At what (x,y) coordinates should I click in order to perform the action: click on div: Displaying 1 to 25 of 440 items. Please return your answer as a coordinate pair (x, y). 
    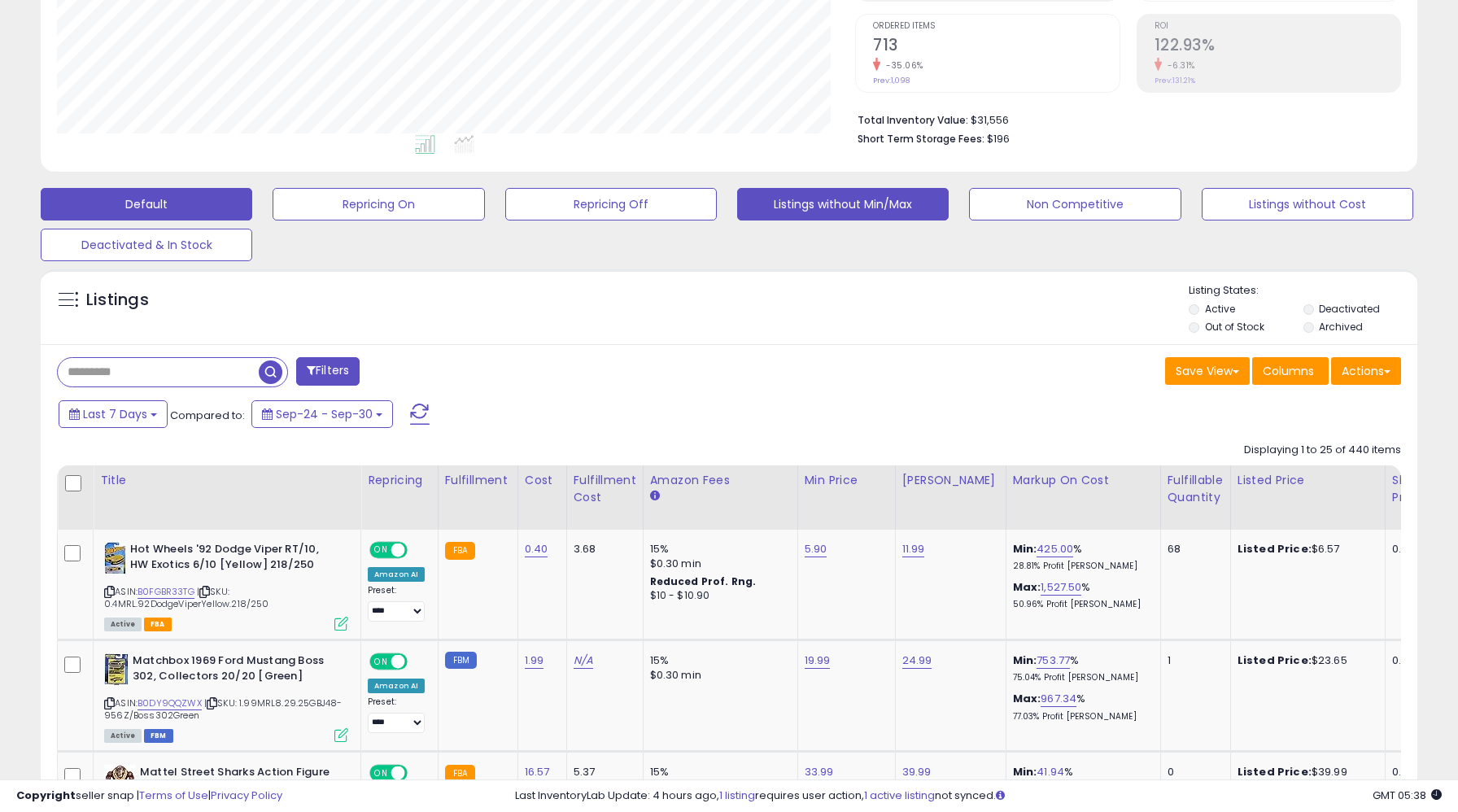
    Looking at the image, I should click on (1322, 450).